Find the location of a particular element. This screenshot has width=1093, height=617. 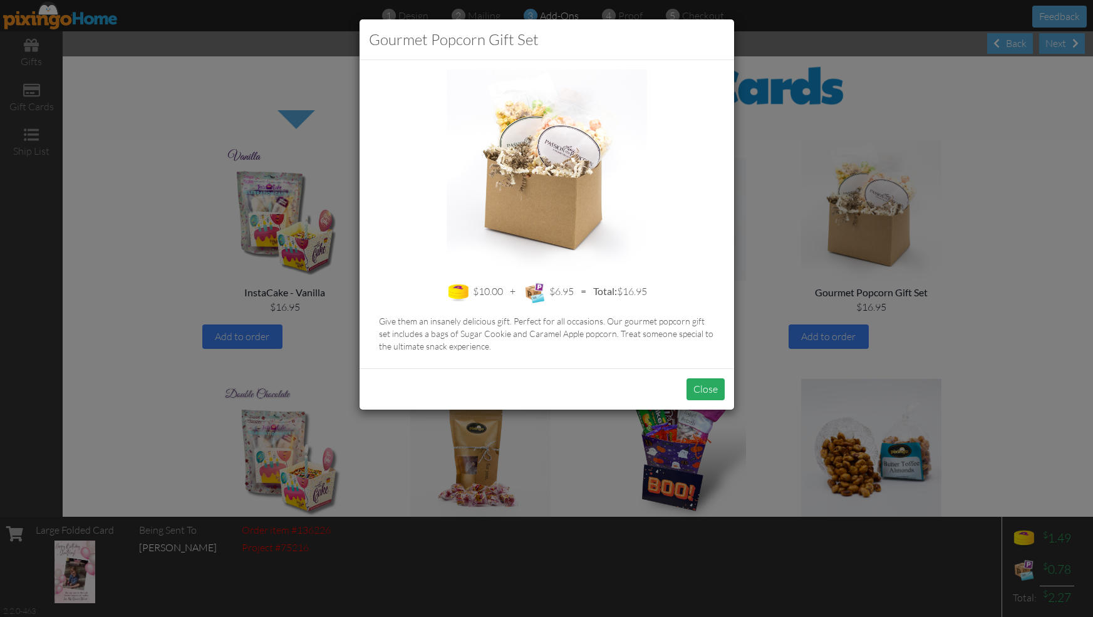

span: Total: is located at coordinates (605, 291).